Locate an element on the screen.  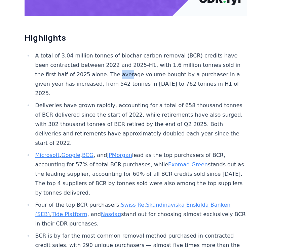
h2: Highlights is located at coordinates (136, 38).